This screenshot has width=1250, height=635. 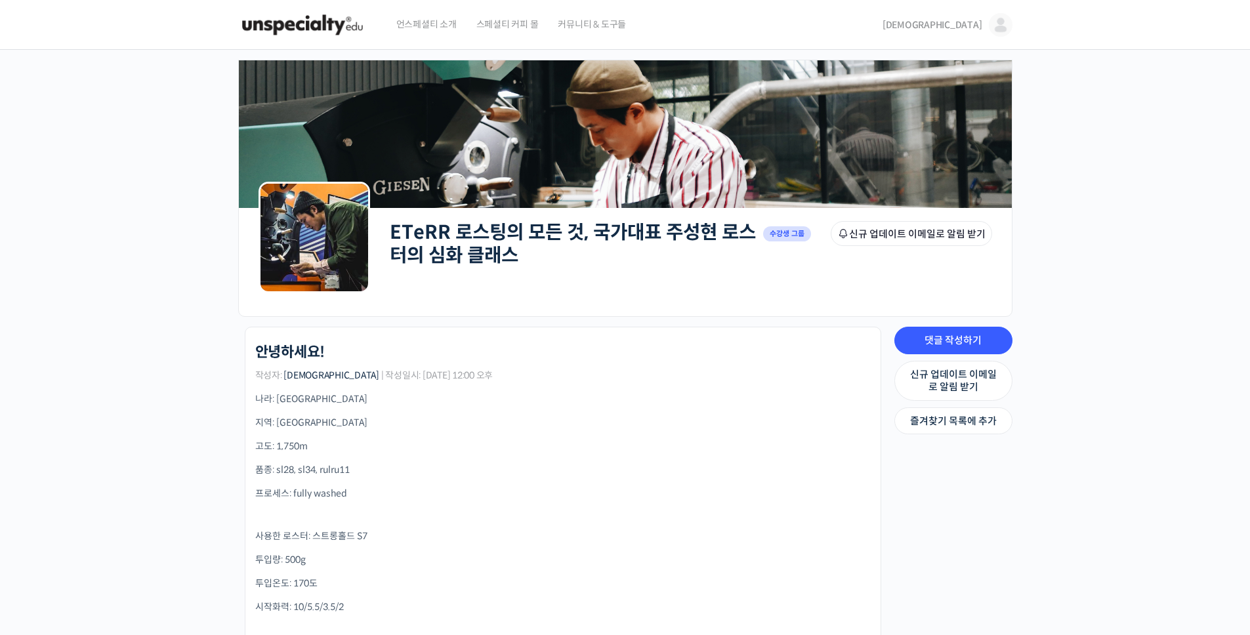 I want to click on p: 투입량: 500g, so click(x=563, y=560).